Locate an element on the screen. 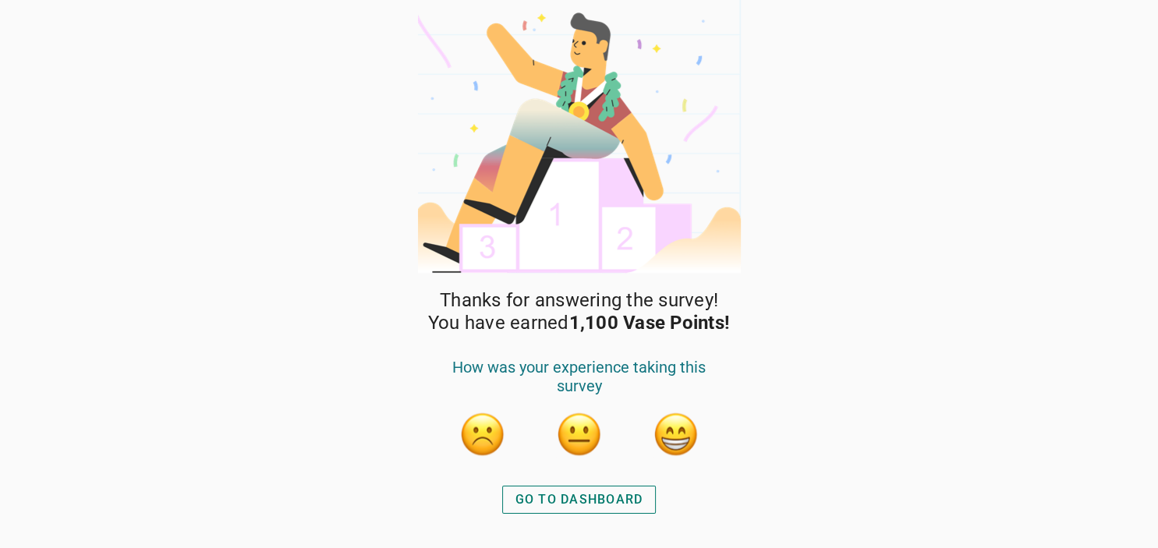 This screenshot has width=1158, height=548. span: You have earned is located at coordinates (578, 323).